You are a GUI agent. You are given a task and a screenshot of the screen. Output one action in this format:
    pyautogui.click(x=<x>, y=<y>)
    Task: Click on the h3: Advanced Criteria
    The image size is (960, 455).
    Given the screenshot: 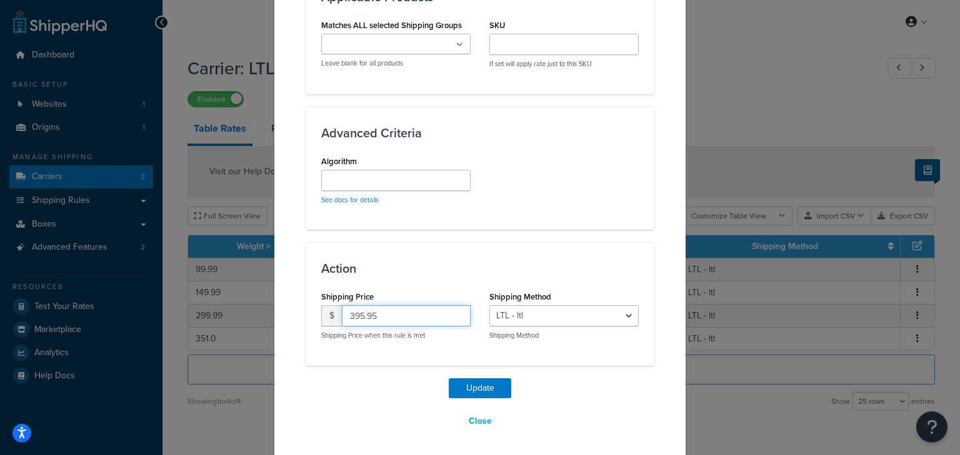 What is the action you would take?
    pyautogui.click(x=480, y=133)
    